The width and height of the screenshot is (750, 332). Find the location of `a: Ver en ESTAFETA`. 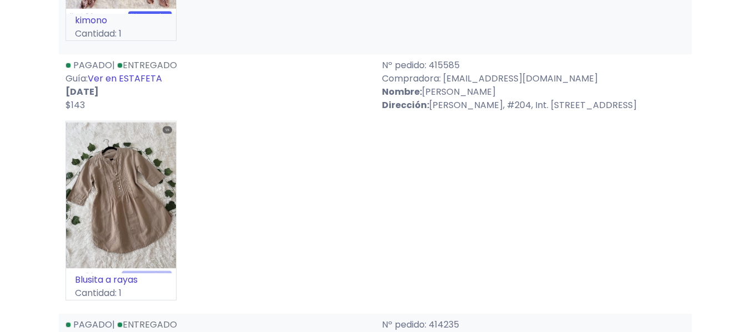

a: Ver en ESTAFETA is located at coordinates (125, 78).